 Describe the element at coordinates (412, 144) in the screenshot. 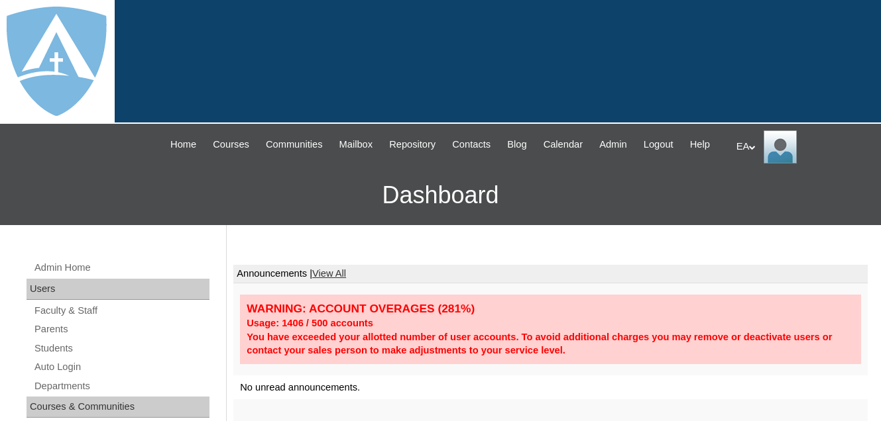

I see `a: Repository` at that location.